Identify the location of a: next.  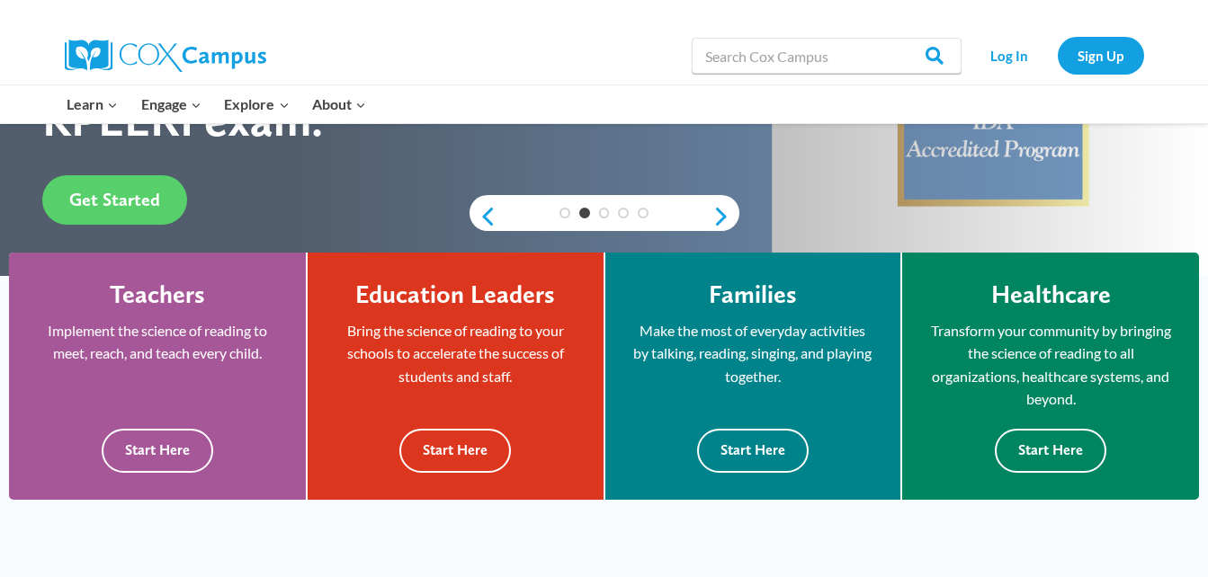
(726, 217).